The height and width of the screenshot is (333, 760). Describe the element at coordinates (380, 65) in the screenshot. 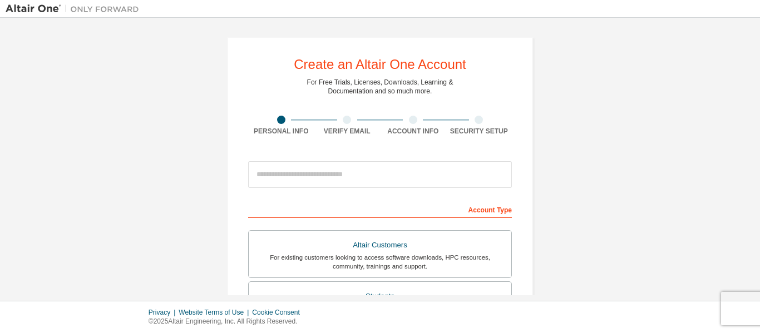

I see `div: Create an Altair One Account` at that location.